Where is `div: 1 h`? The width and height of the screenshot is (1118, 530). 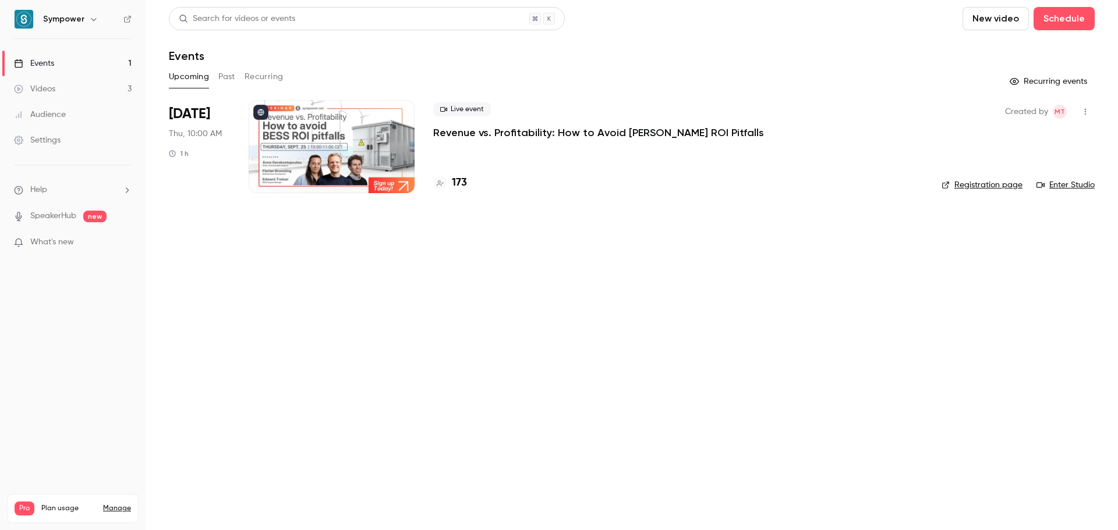
div: 1 h is located at coordinates (179, 154).